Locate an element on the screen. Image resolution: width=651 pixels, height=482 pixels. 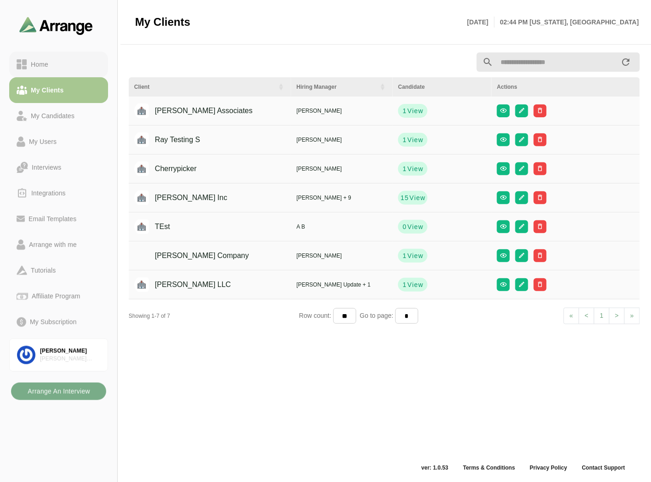
a: Affiliate Program is located at coordinates (58, 296).